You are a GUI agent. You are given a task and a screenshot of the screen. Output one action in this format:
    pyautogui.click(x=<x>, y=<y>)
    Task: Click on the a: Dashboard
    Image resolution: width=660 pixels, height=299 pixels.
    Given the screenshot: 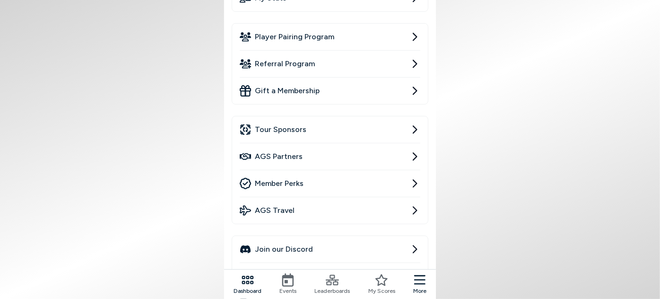 What is the action you would take?
    pyautogui.click(x=247, y=284)
    